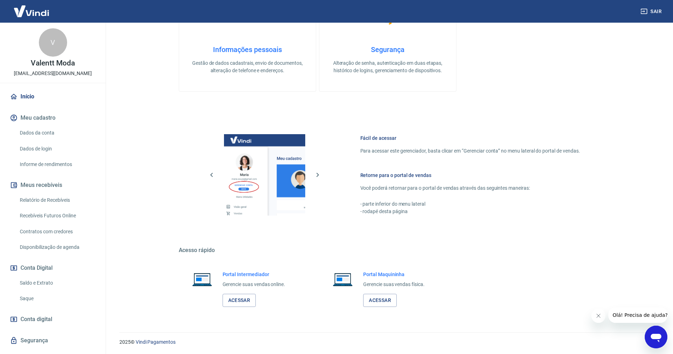  I want to click on button: Meu cadastro, so click(53, 118).